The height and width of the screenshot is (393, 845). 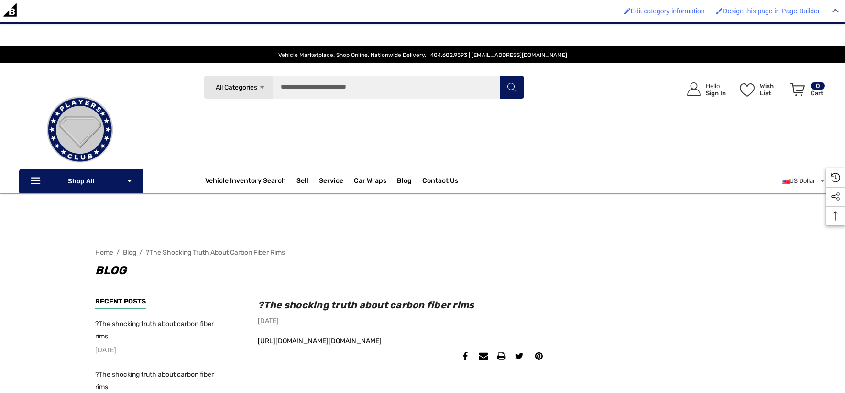 I want to click on a: Service, so click(x=331, y=182).